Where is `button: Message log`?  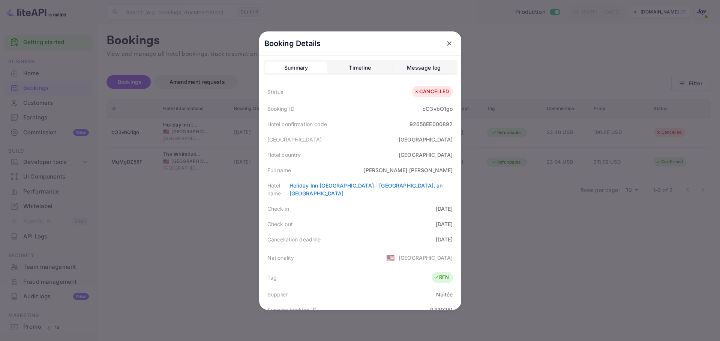
button: Message log is located at coordinates (424, 68).